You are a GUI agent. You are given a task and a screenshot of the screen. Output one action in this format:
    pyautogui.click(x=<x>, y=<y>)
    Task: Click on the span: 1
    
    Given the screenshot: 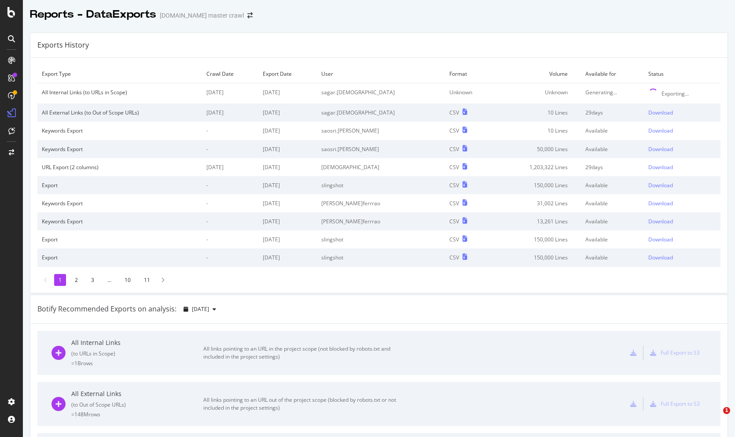 What is the action you would take?
    pyautogui.click(x=727, y=410)
    